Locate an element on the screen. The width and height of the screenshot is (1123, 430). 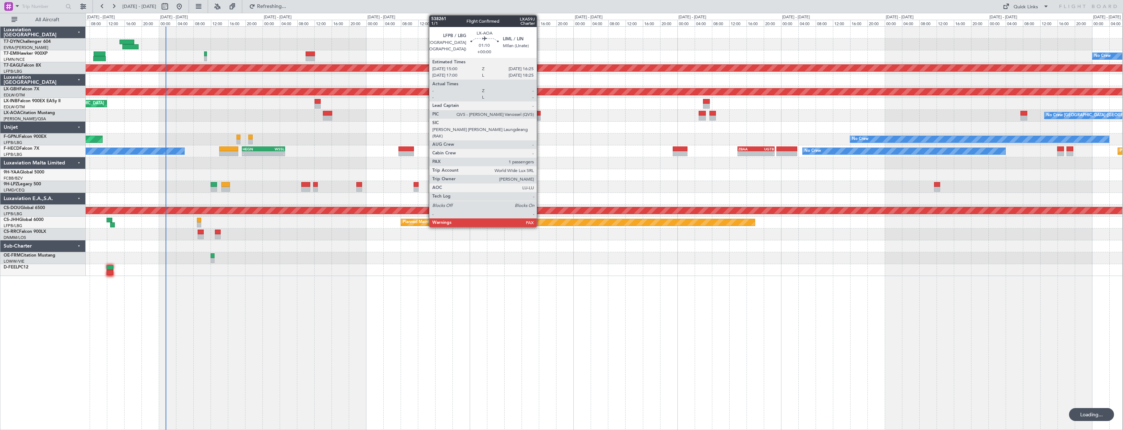
span: LX-GBH is located at coordinates (12, 89).